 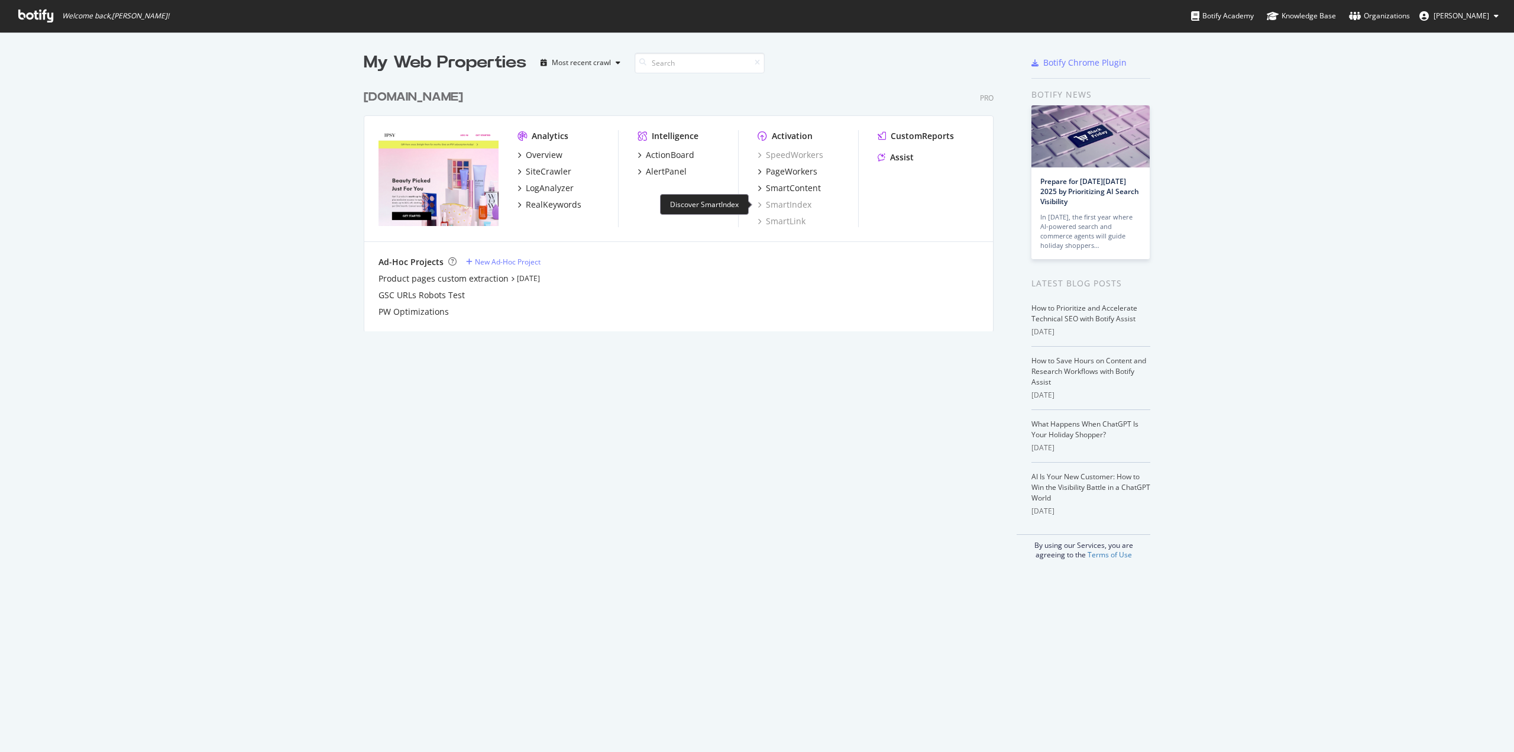 What do you see at coordinates (413, 312) in the screenshot?
I see `a: PW Optimizations` at bounding box center [413, 312].